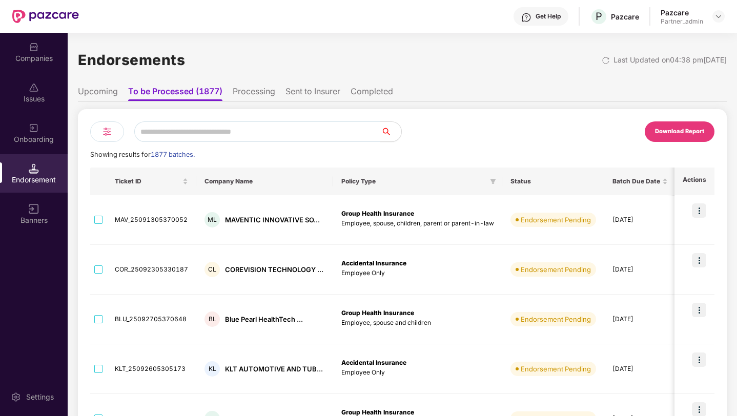  I want to click on h1: Endorsements, so click(131, 60).